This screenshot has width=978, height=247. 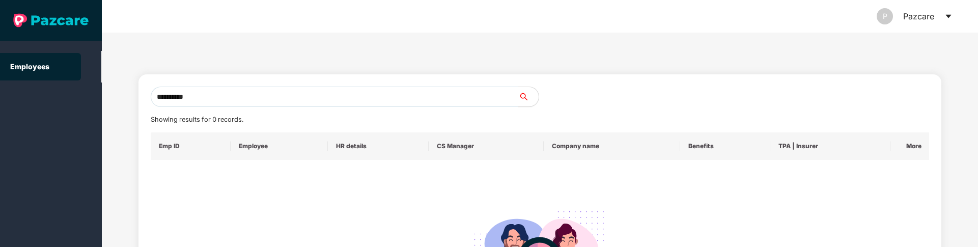 What do you see at coordinates (197, 119) in the screenshot?
I see `span: Showing results for 0 records.` at bounding box center [197, 119].